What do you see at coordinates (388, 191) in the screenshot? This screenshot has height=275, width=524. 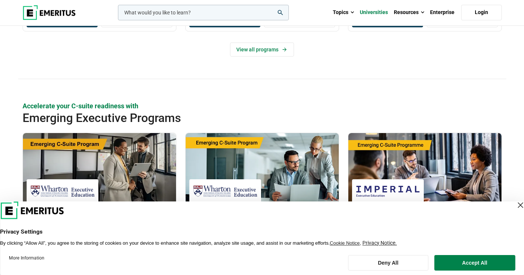 I see `img: Imperial Executive Education` at bounding box center [388, 191].